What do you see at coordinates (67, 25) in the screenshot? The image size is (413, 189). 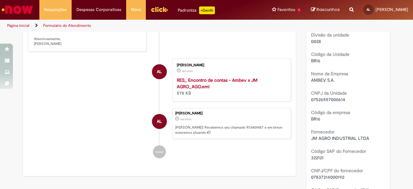 I see `a: Formulário de Atendimento` at bounding box center [67, 25].